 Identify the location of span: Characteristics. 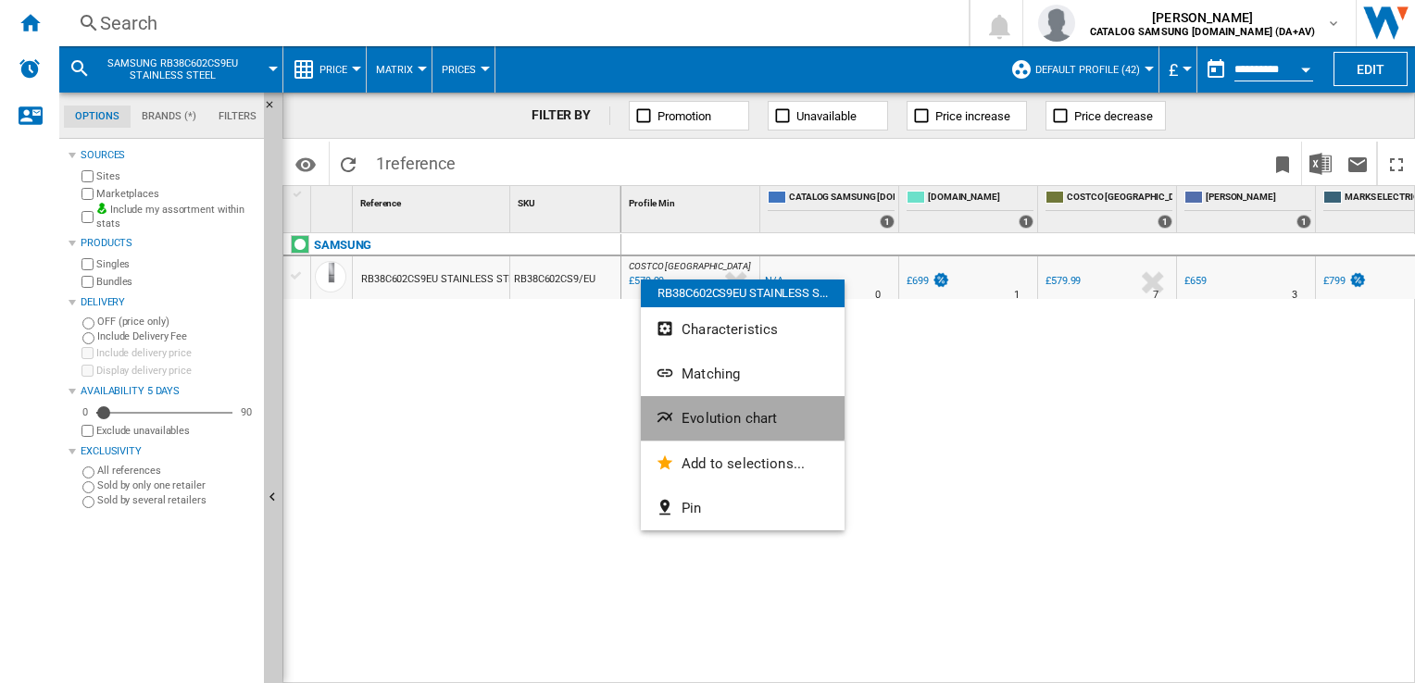
(730, 330).